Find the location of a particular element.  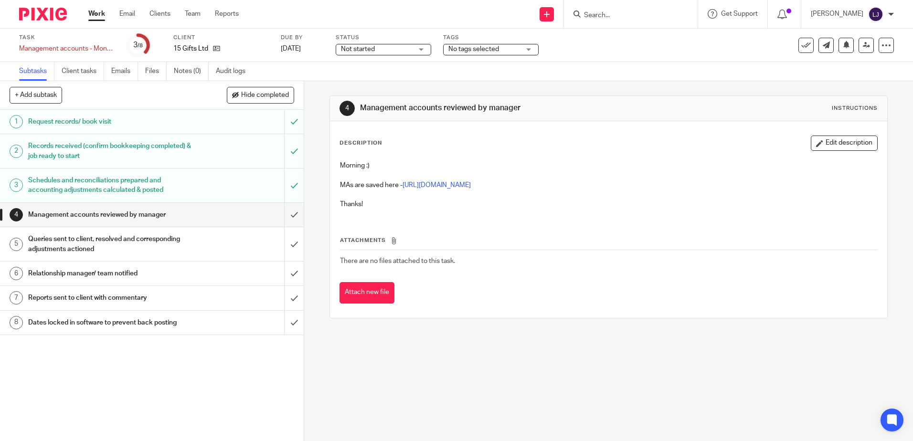

label: Client is located at coordinates (221, 38).